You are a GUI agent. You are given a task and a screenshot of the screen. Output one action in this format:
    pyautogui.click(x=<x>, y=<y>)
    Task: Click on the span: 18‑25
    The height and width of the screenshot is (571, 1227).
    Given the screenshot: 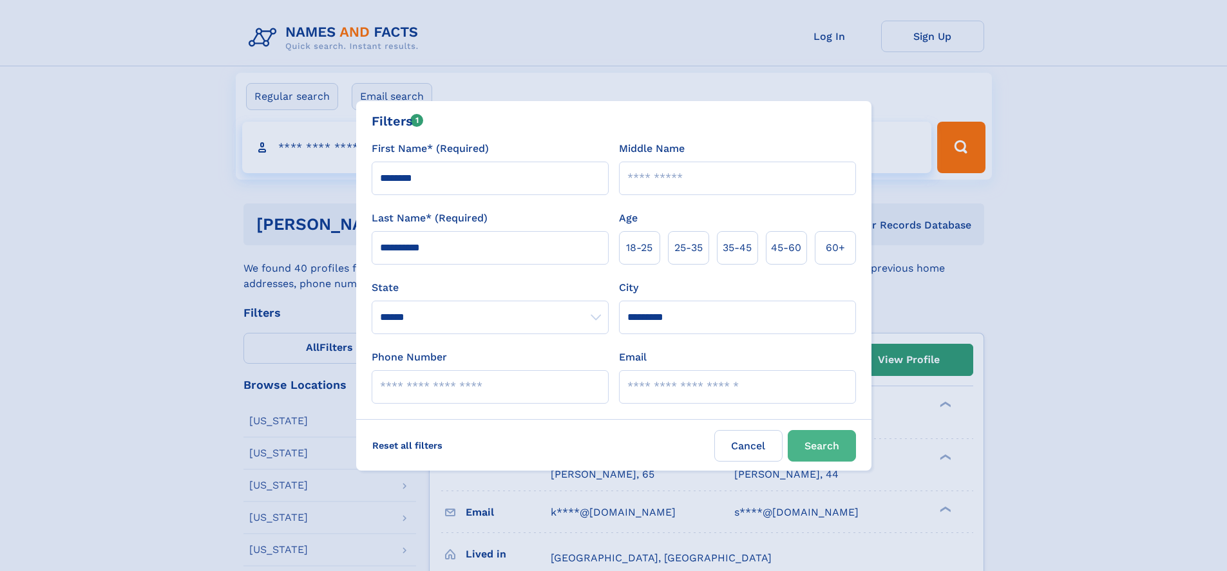 What is the action you would take?
    pyautogui.click(x=639, y=248)
    